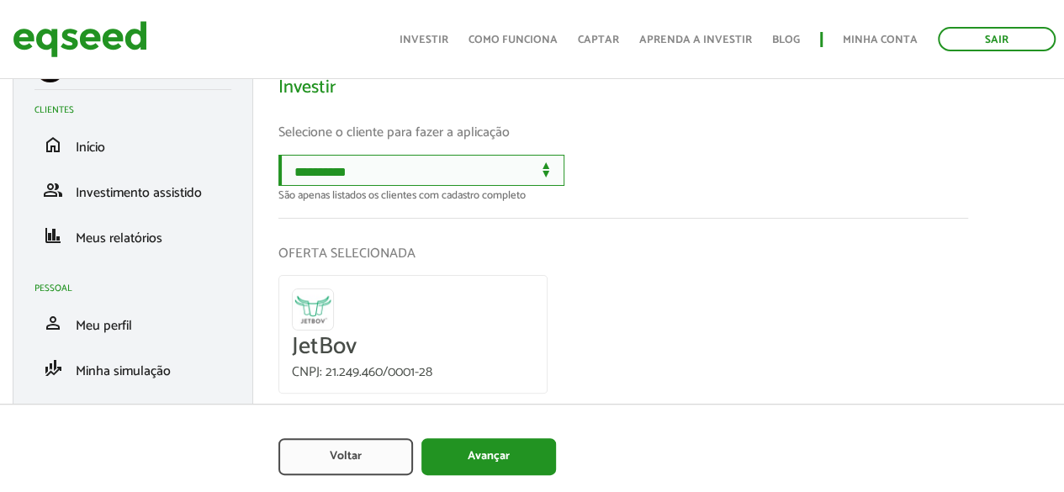  I want to click on span: group, so click(53, 190).